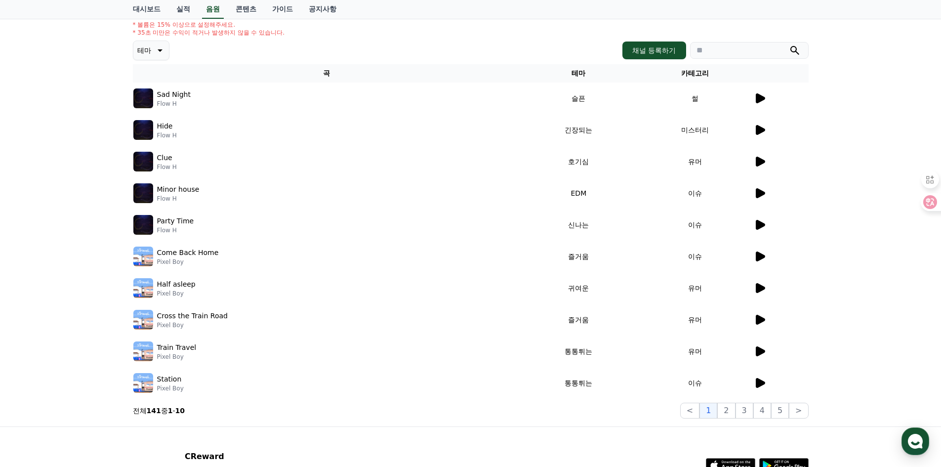 The height and width of the screenshot is (467, 941). What do you see at coordinates (744, 411) in the screenshot?
I see `button: 3` at bounding box center [744, 411].